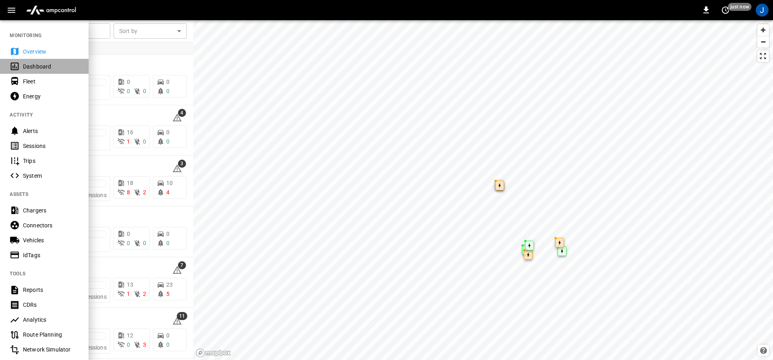  I want to click on div: Analytics, so click(51, 319).